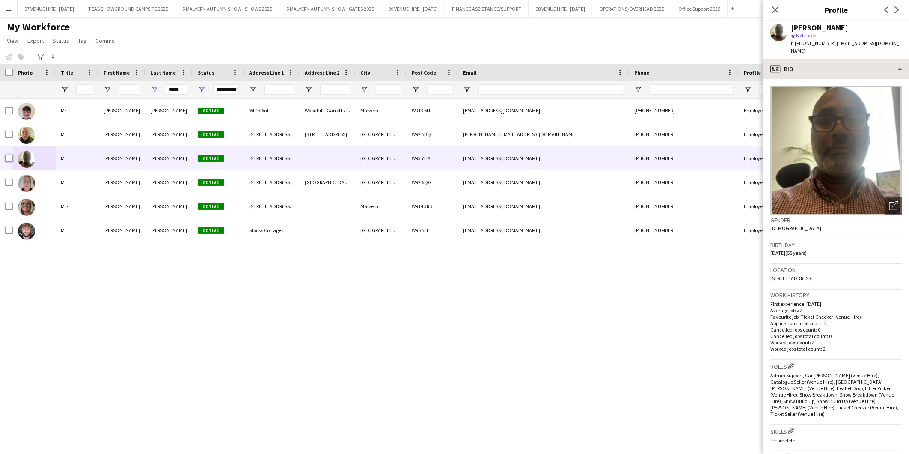 The height and width of the screenshot is (454, 909). What do you see at coordinates (836, 365) in the screenshot?
I see `h3: Roles` at bounding box center [836, 365].